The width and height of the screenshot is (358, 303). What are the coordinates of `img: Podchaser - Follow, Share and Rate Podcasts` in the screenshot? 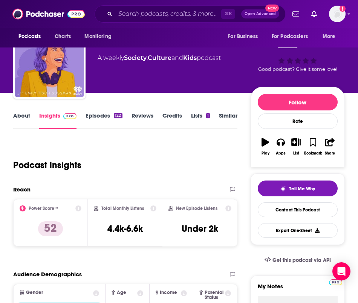 It's located at (49, 14).